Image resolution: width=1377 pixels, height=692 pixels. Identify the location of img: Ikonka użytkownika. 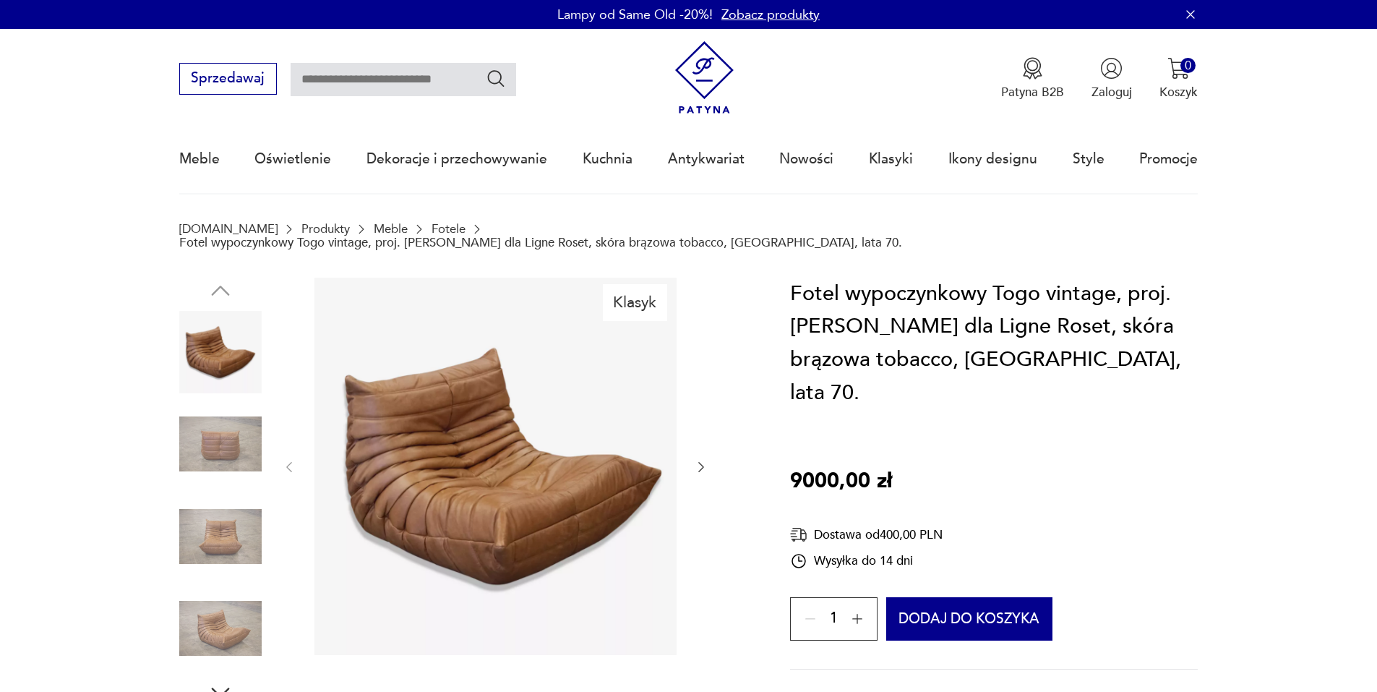
(1111, 68).